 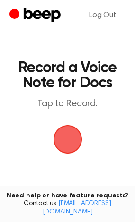 I want to click on p: Tap to Record., so click(x=67, y=104).